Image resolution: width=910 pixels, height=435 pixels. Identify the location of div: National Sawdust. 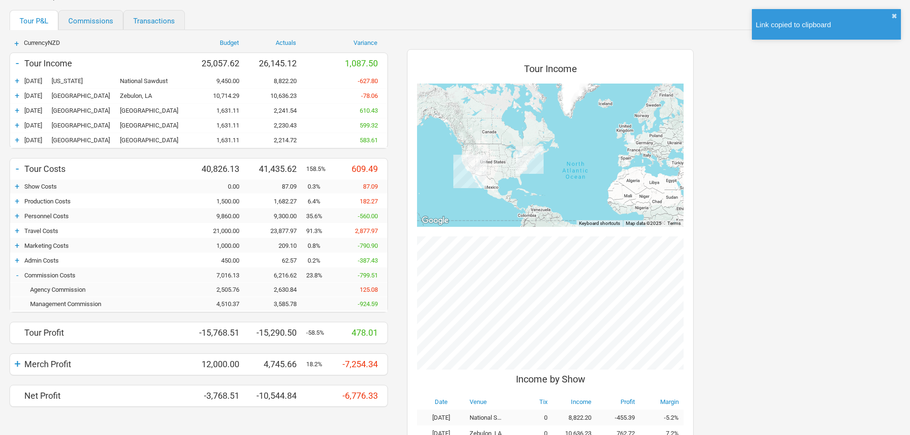
(156, 81).